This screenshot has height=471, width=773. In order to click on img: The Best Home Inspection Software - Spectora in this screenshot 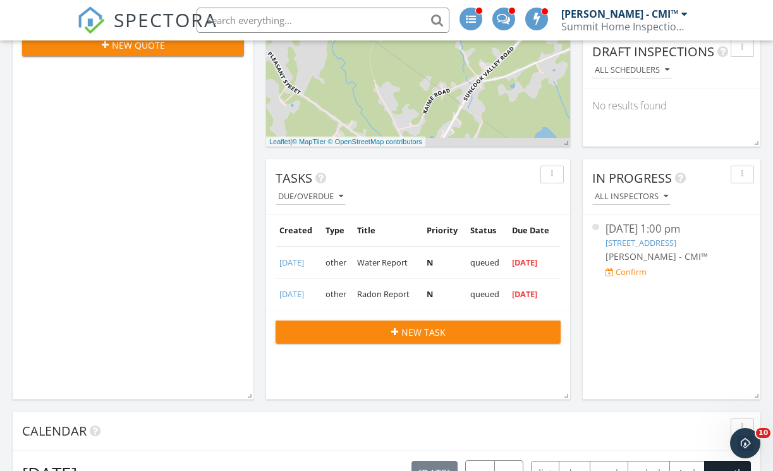, I will do `click(91, 20)`.